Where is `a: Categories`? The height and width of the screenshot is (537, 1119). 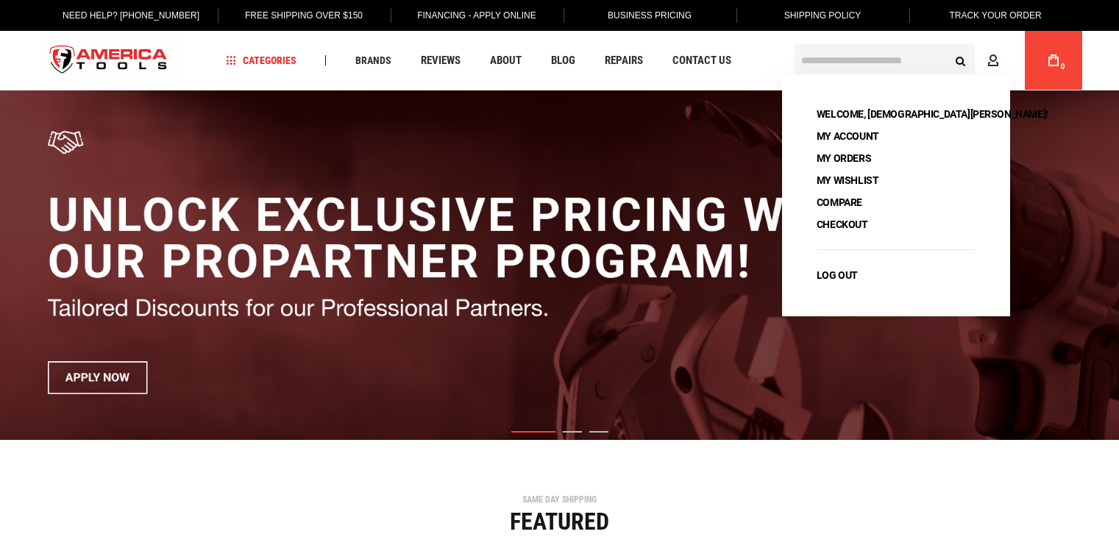
a: Categories is located at coordinates (261, 60).